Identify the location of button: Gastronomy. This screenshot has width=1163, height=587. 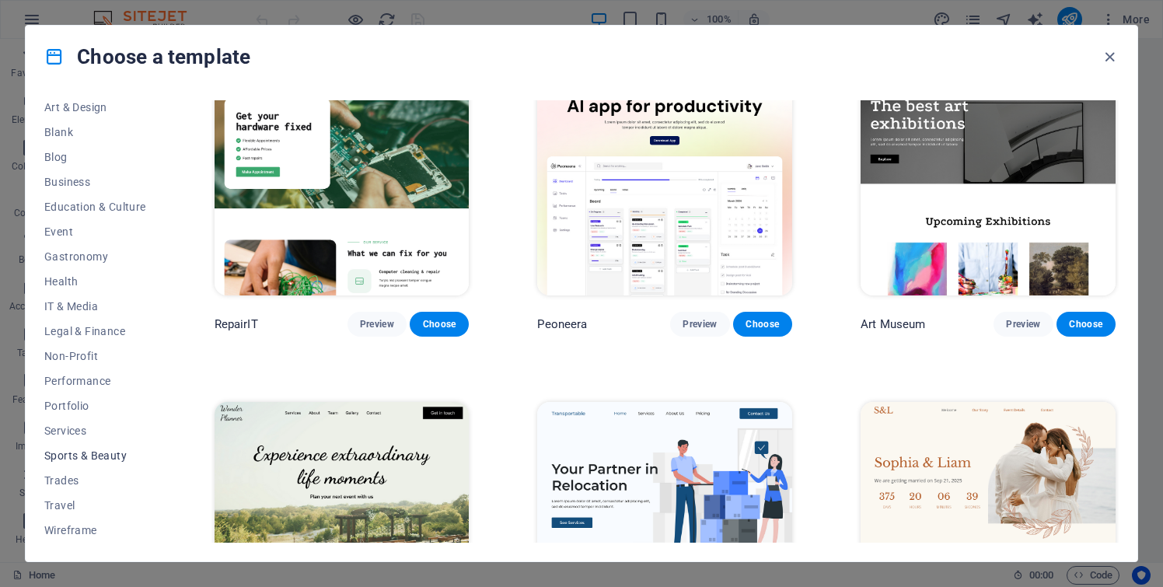
(95, 256).